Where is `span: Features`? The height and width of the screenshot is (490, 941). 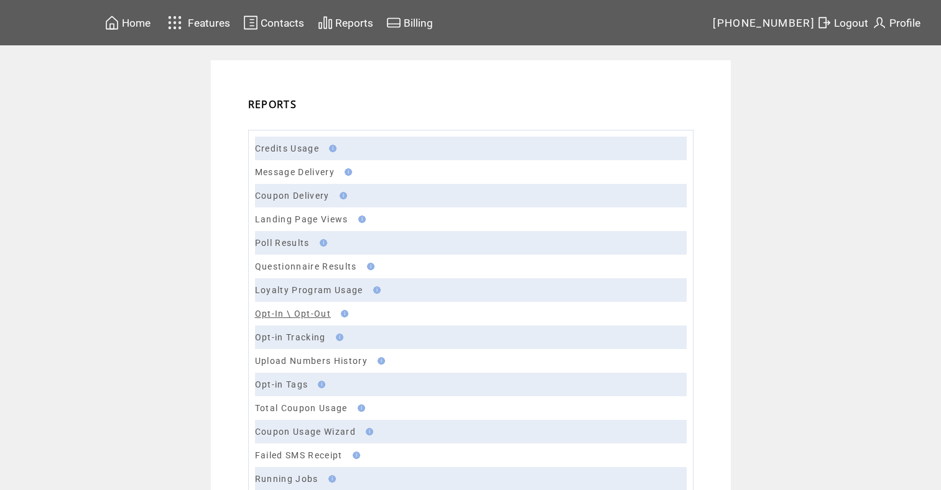 span: Features is located at coordinates (209, 23).